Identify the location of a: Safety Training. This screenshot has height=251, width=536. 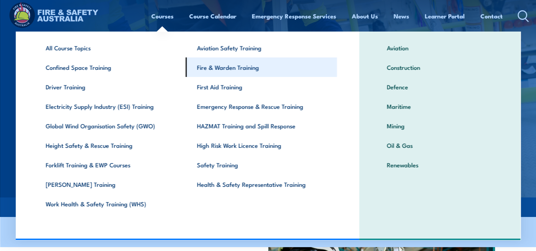
(261, 164).